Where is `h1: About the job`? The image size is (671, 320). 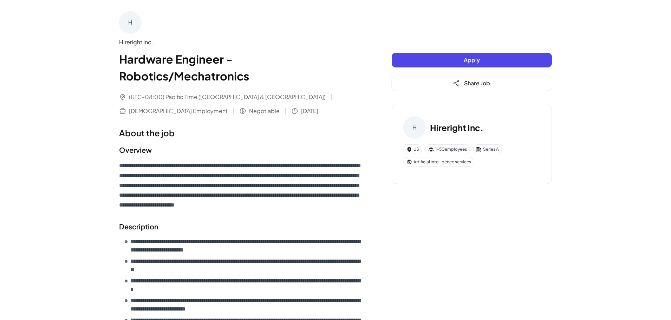
h1: About the job is located at coordinates (241, 133).